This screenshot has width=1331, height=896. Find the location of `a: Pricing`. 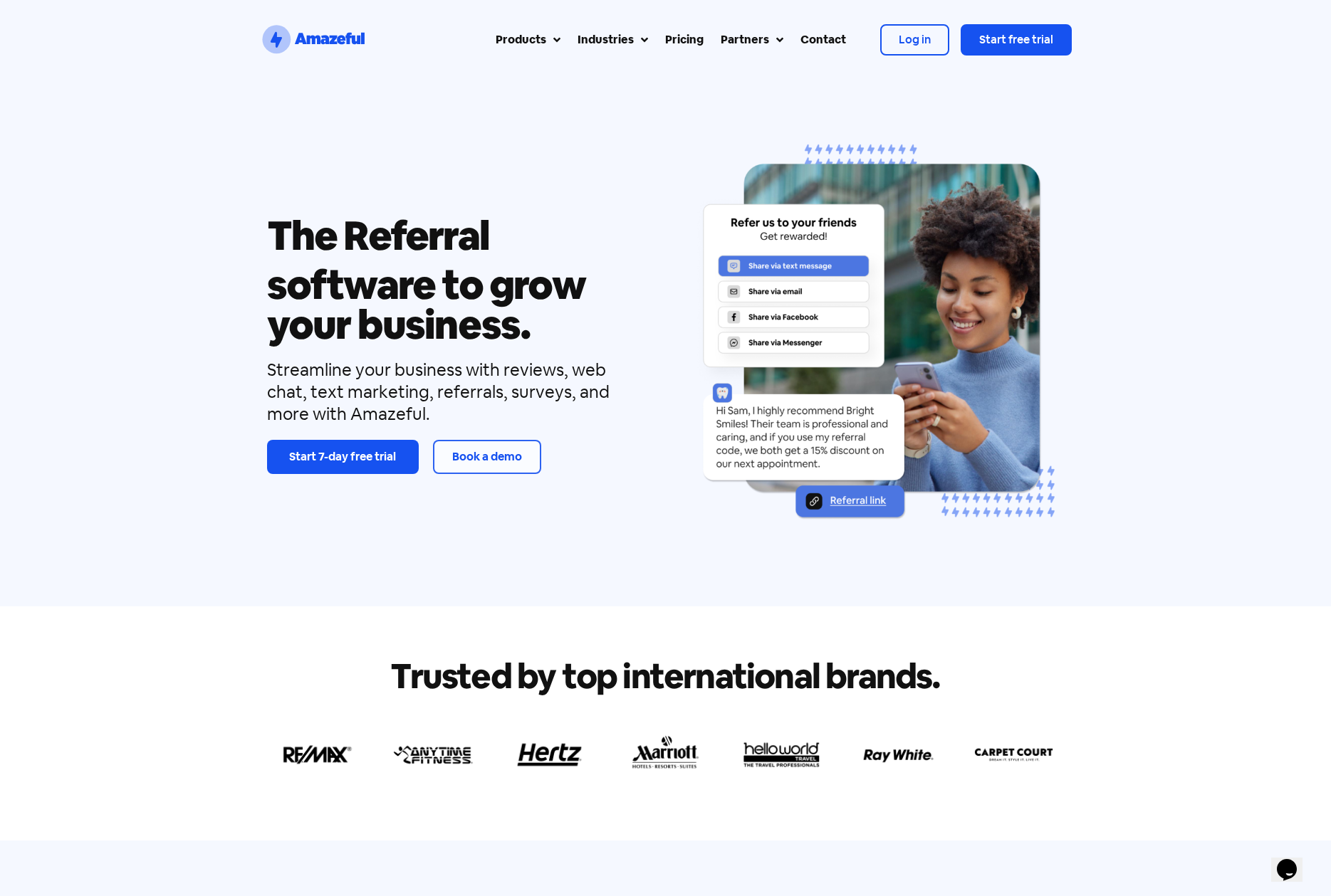

a: Pricing is located at coordinates (685, 40).